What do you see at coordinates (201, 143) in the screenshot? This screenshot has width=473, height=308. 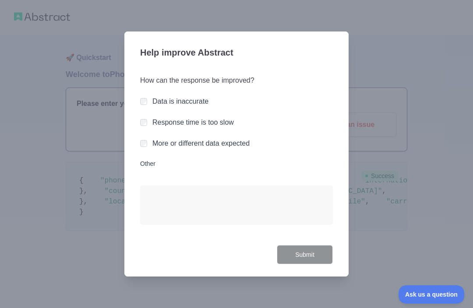 I see `label: More or different data expected` at bounding box center [201, 143].